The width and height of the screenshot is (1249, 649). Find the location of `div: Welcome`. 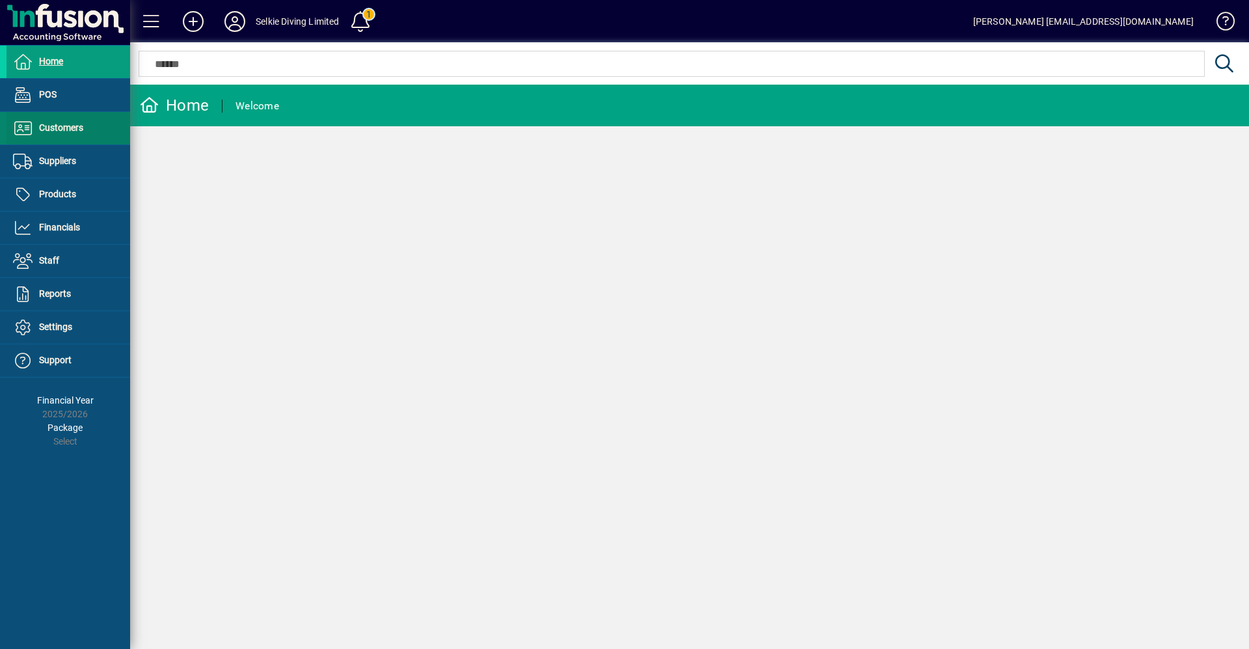

div: Welcome is located at coordinates (257, 106).